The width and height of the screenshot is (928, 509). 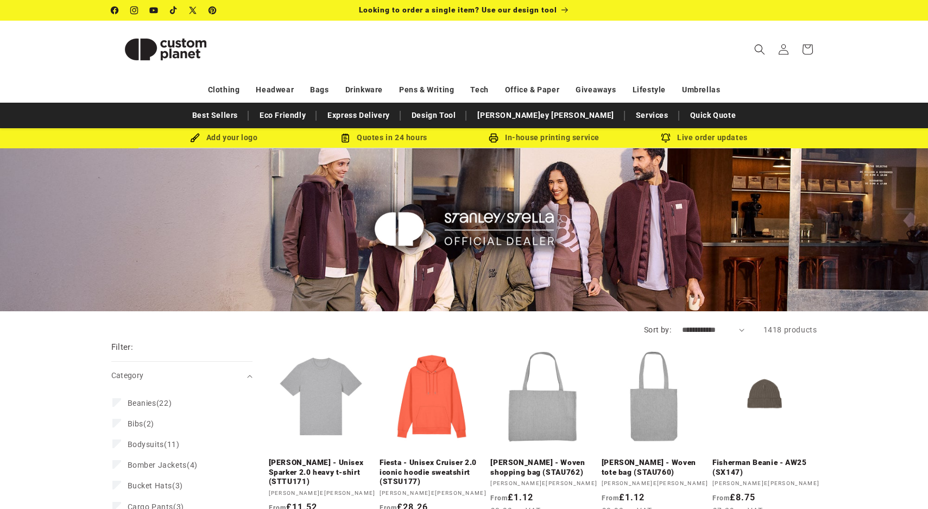 What do you see at coordinates (364, 90) in the screenshot?
I see `a: Drinkware` at bounding box center [364, 90].